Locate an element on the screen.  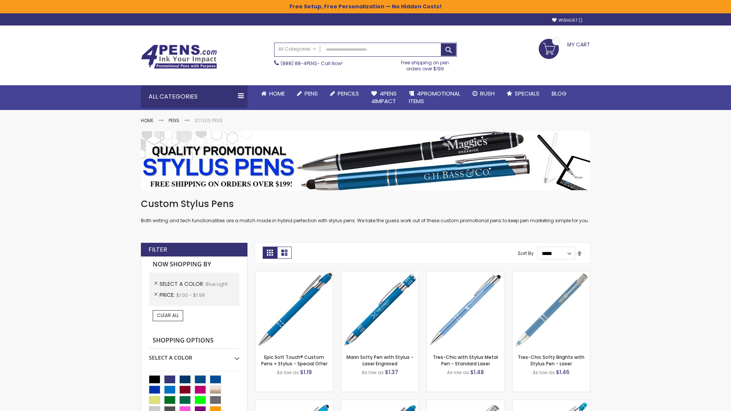
a: (888) 88-4PENS is located at coordinates (299, 63).